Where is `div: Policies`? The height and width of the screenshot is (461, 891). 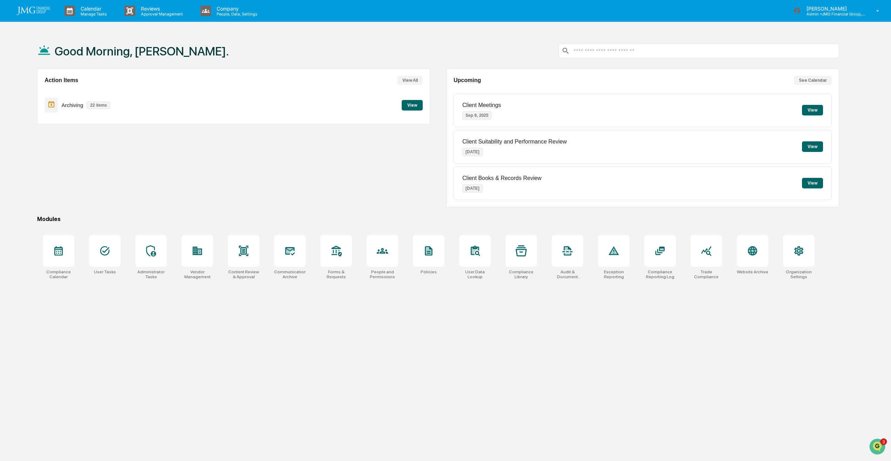
div: Policies is located at coordinates (429, 272).